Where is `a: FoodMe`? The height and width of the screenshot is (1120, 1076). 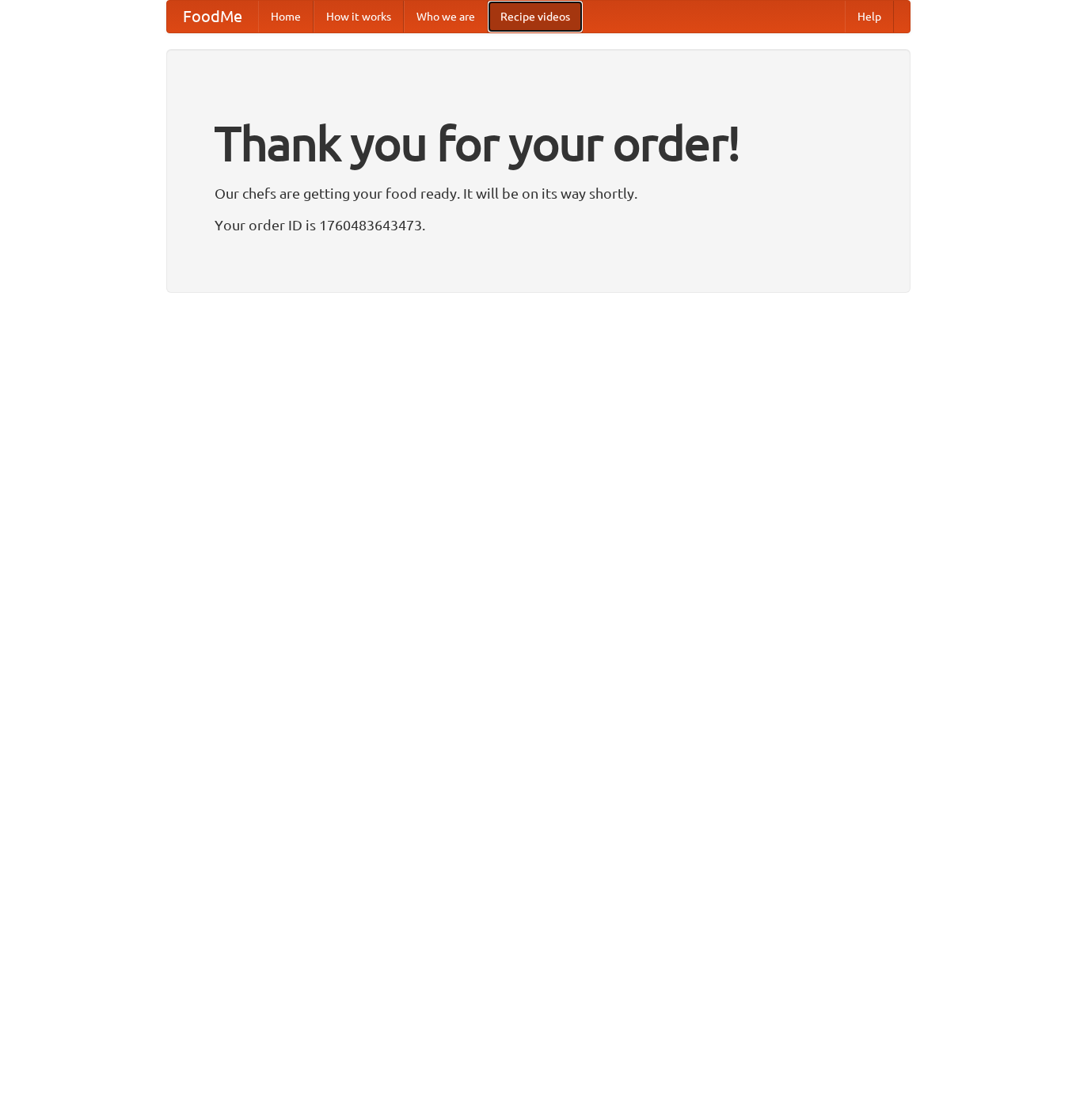
a: FoodMe is located at coordinates (212, 17).